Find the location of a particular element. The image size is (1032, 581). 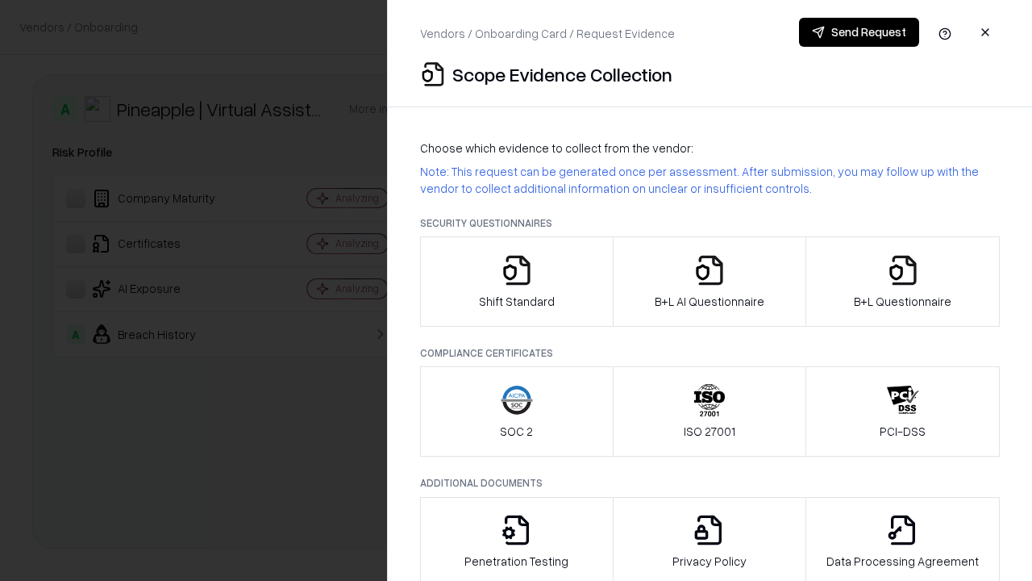

p: Security Questionnaires is located at coordinates (710, 223).